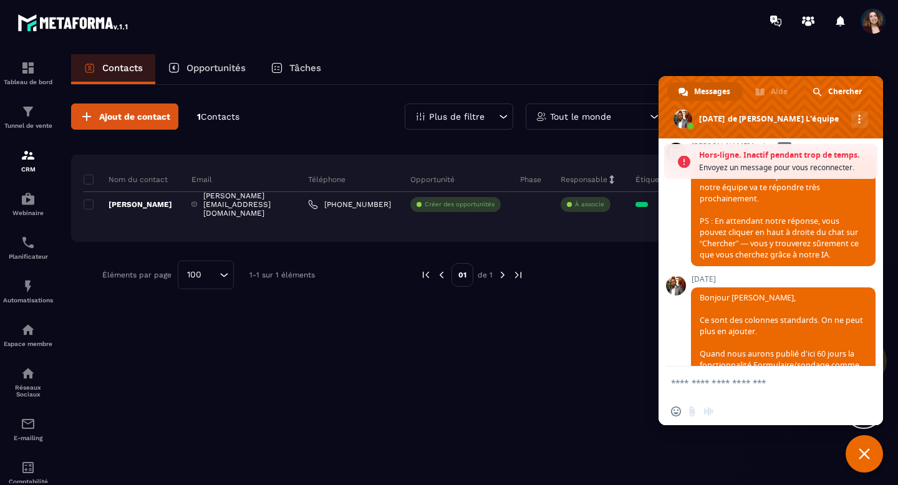 The image size is (898, 485). I want to click on a: automationsautomationsWebinaire, so click(28, 204).